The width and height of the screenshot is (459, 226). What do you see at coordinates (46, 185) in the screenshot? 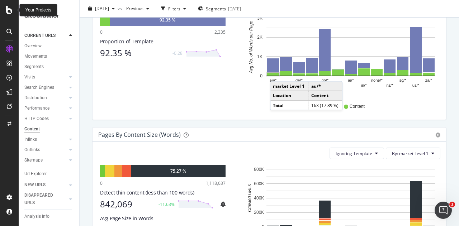
I see `a: NEW URLS` at bounding box center [46, 185].